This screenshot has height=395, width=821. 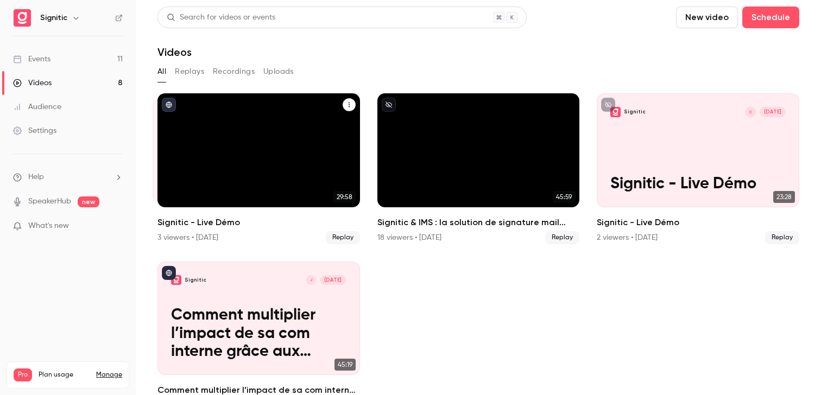 I want to click on span: 23:28, so click(x=784, y=197).